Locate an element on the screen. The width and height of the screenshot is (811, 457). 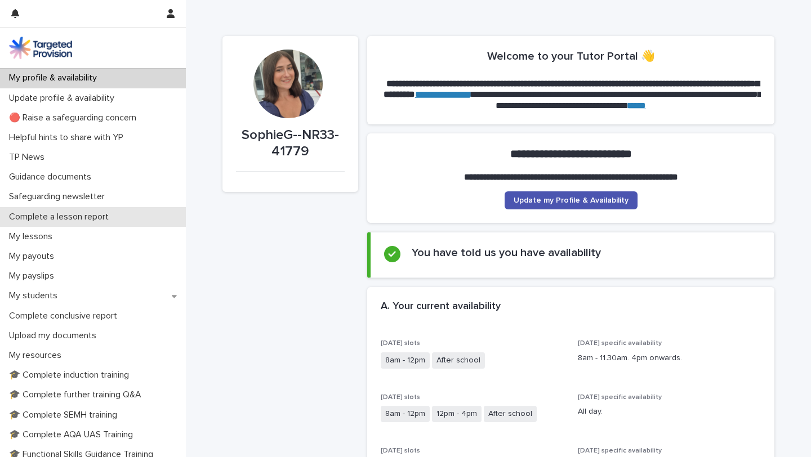
h2: You have told us you have availability is located at coordinates (506, 253).